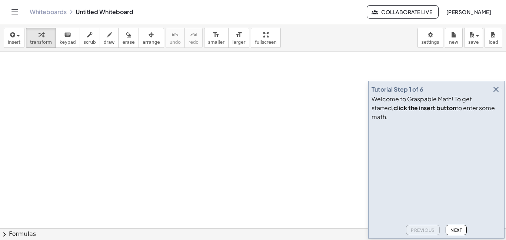 Image resolution: width=506 pixels, height=240 pixels. I want to click on i: redo, so click(193, 35).